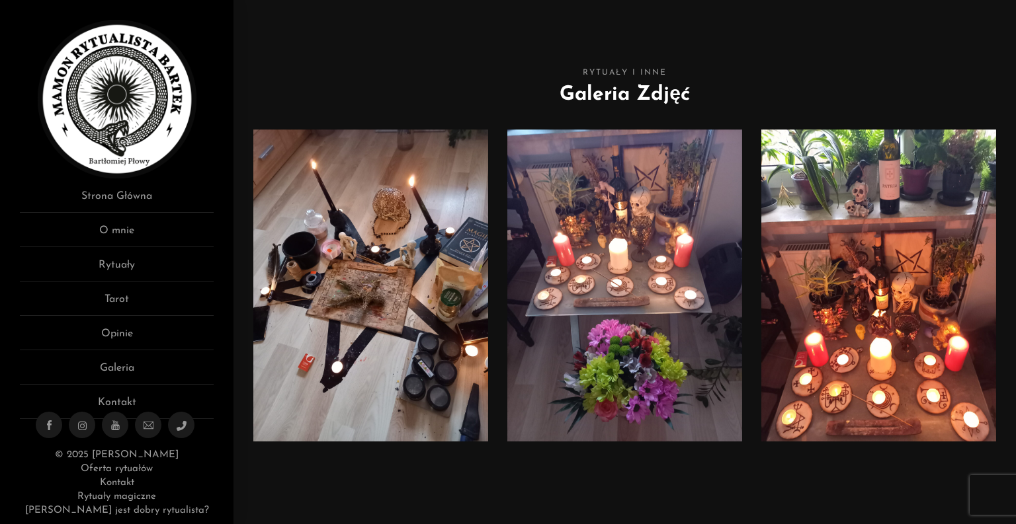 This screenshot has width=1016, height=524. What do you see at coordinates (624, 95) in the screenshot?
I see `h2: Galeria Zdjęć` at bounding box center [624, 95].